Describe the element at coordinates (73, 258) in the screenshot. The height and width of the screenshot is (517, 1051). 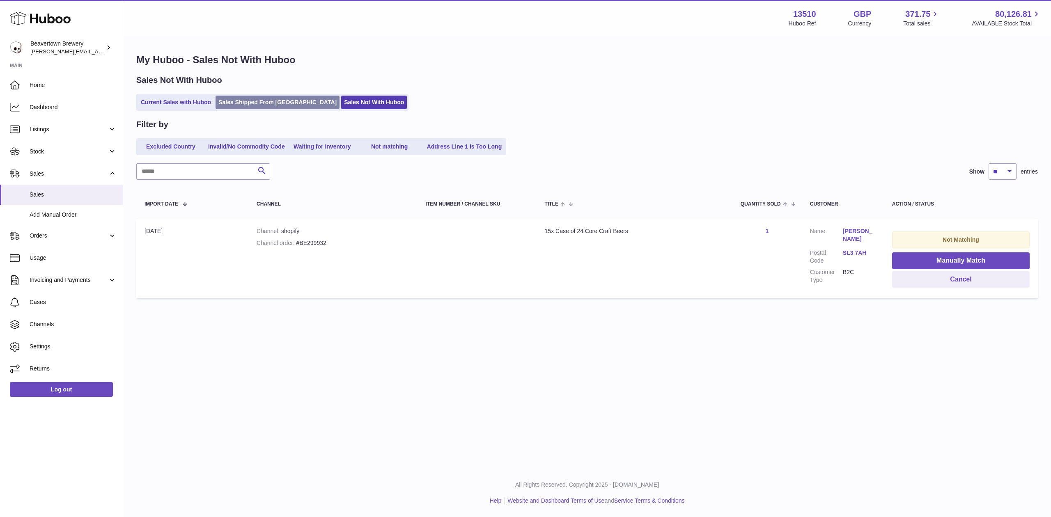
I see `span: Usage` at that location.